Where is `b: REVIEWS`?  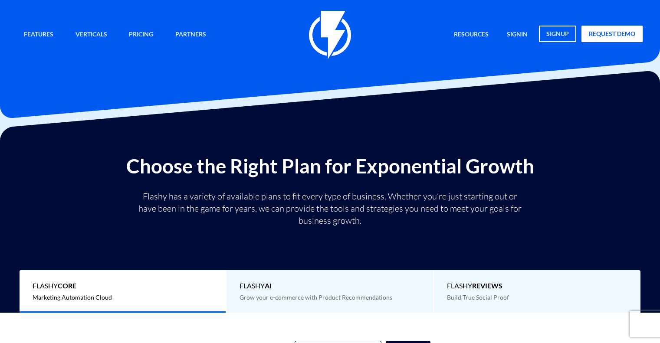 b: REVIEWS is located at coordinates (487, 286).